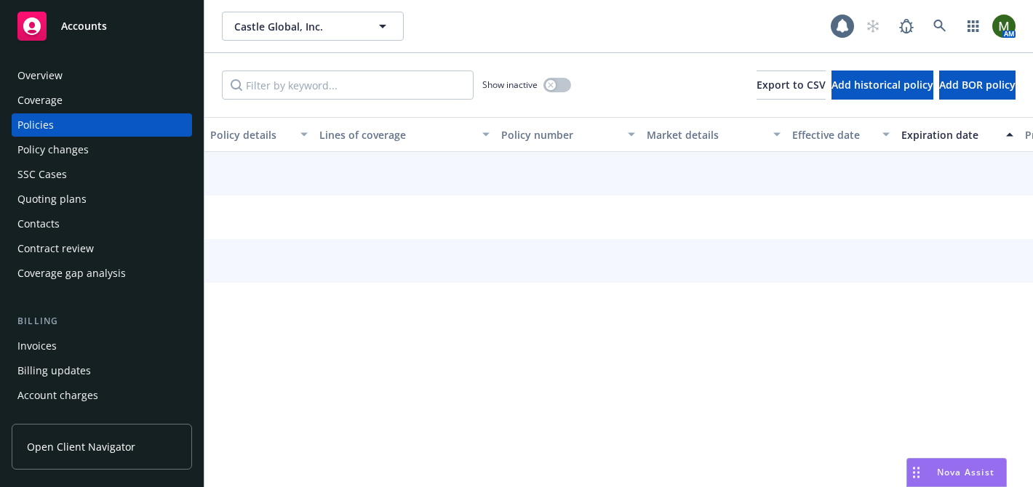  What do you see at coordinates (1004, 26) in the screenshot?
I see `img: photo` at bounding box center [1004, 26].